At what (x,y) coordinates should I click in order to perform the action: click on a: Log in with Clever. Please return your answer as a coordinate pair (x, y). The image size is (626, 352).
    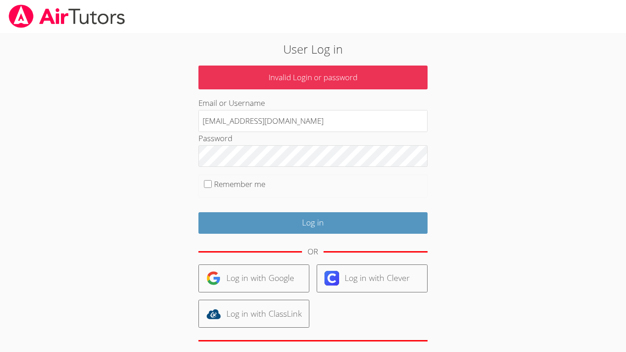
    Looking at the image, I should click on (372, 278).